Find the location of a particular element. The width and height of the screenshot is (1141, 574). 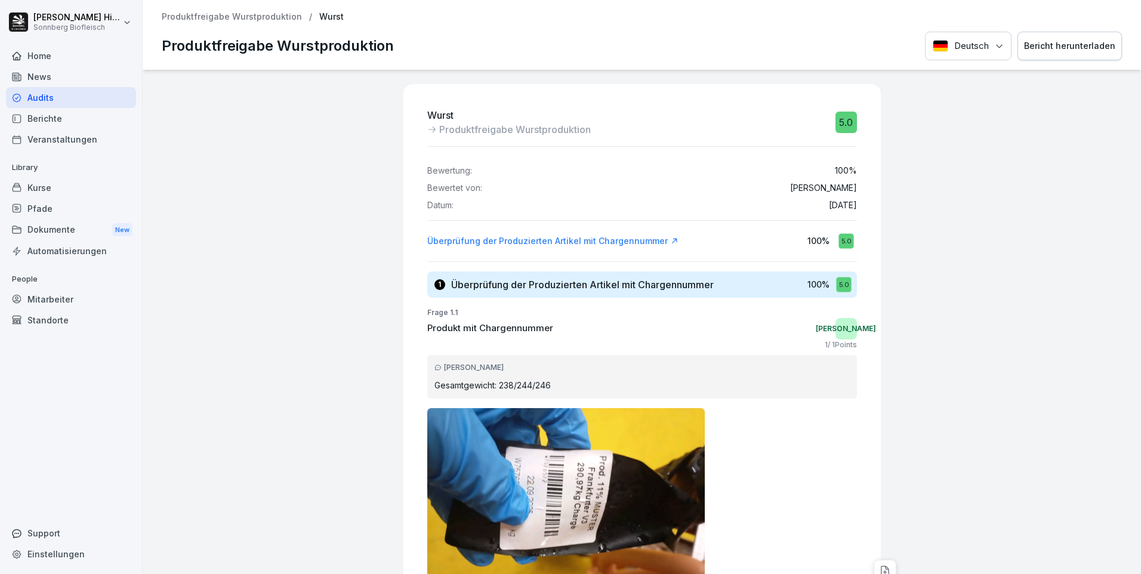

button: Bericht herunterladen is located at coordinates (1070, 46).